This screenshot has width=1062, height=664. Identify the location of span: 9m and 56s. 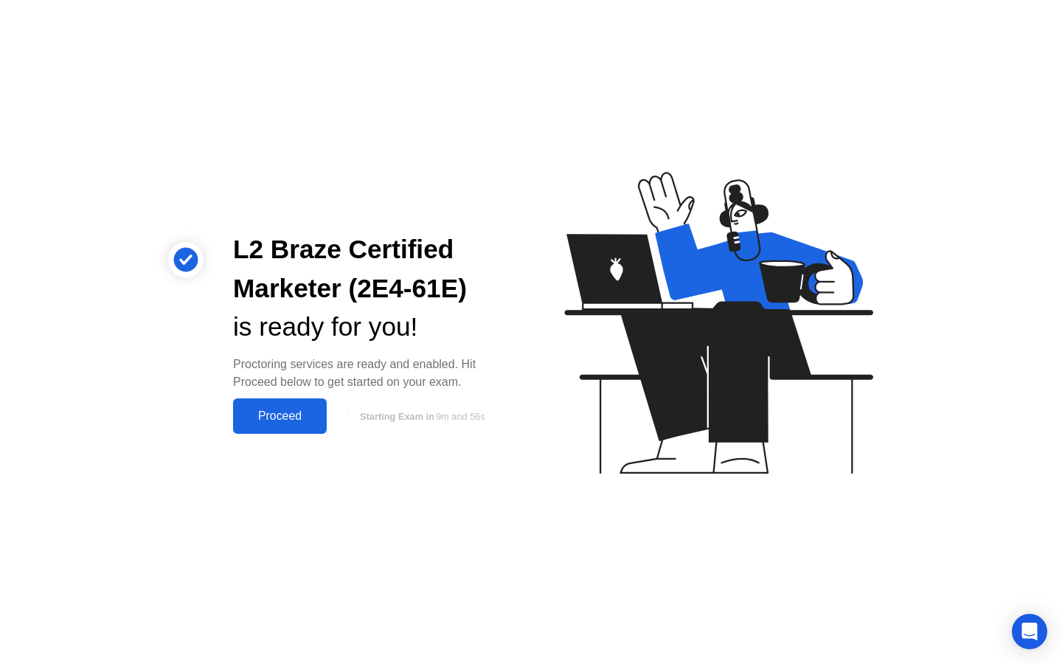
(460, 416).